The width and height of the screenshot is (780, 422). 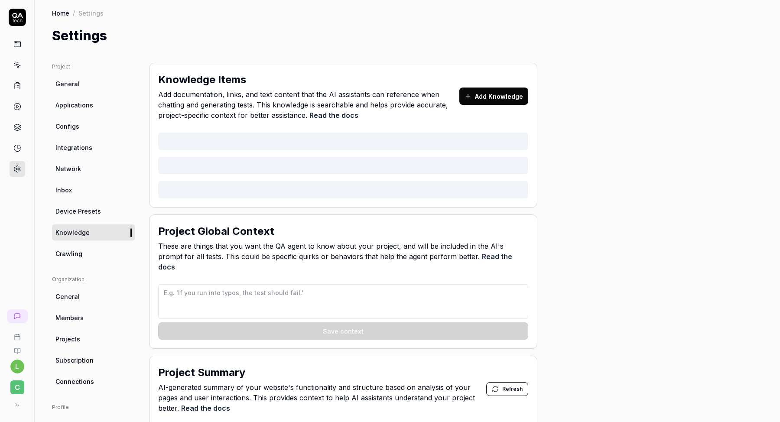 What do you see at coordinates (74, 105) in the screenshot?
I see `span: Applications` at bounding box center [74, 105].